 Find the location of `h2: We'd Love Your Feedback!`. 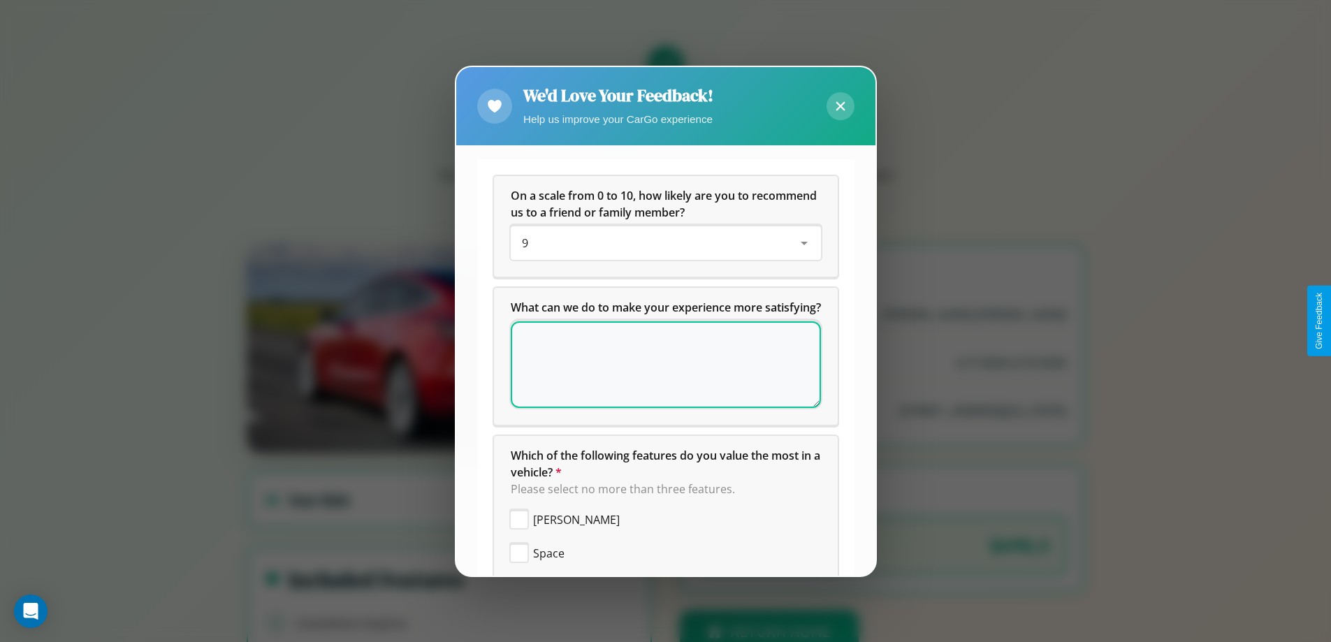

h2: We'd Love Your Feedback! is located at coordinates (618, 95).